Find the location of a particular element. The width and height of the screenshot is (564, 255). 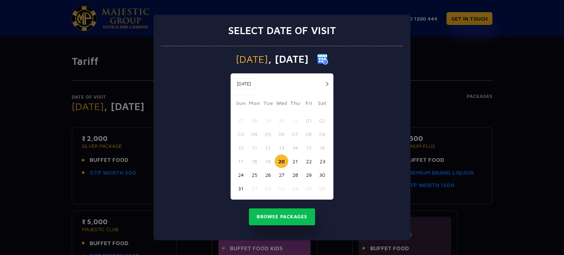

span: Fri is located at coordinates (308, 104).